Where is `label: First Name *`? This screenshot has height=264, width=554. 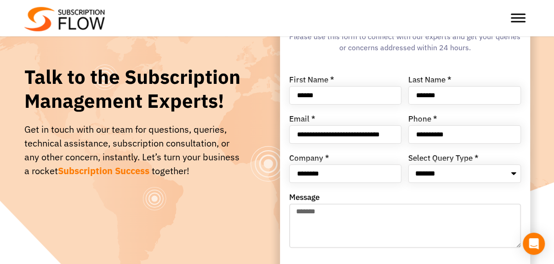
label: First Name * is located at coordinates (312, 81).